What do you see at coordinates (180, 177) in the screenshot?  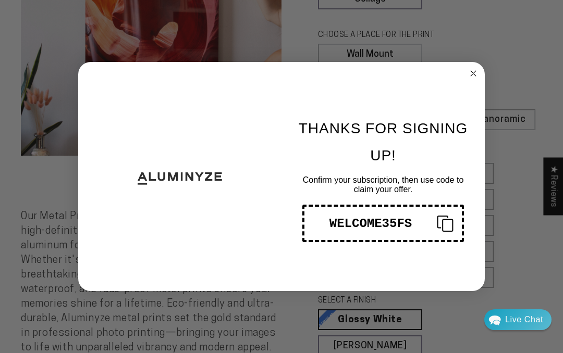 I see `img: 9ecd265b-d499-4fda-aba9-c0e7e2342436.png` at bounding box center [180, 177].